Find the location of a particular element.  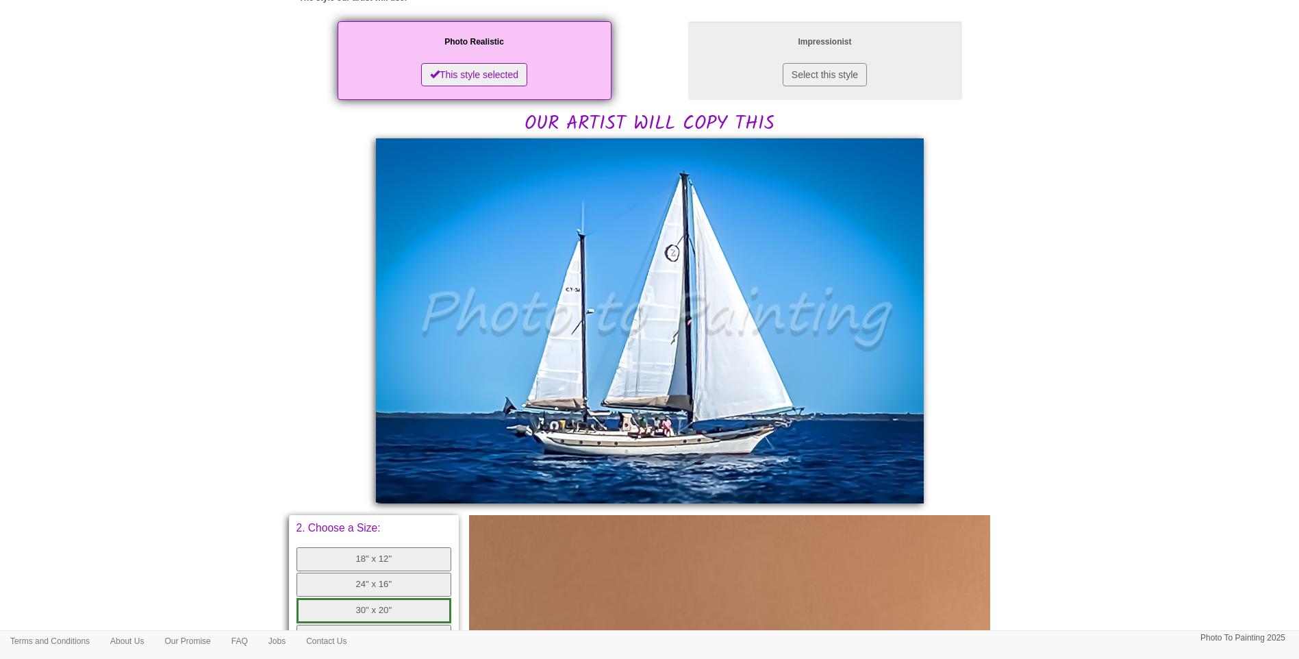

button: 30" x 20" is located at coordinates (374, 610).